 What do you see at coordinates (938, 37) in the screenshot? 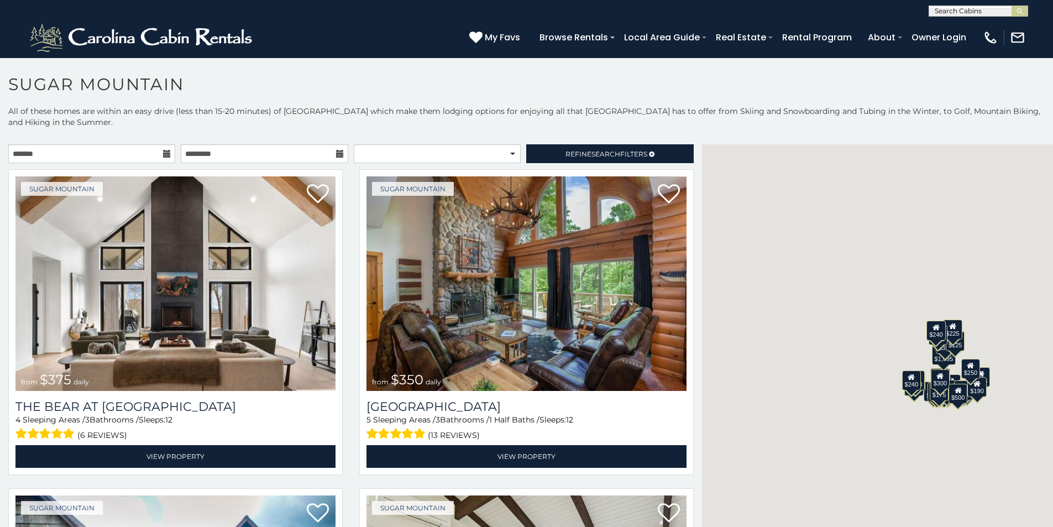
I see `a: Owner Login` at bounding box center [938, 37].